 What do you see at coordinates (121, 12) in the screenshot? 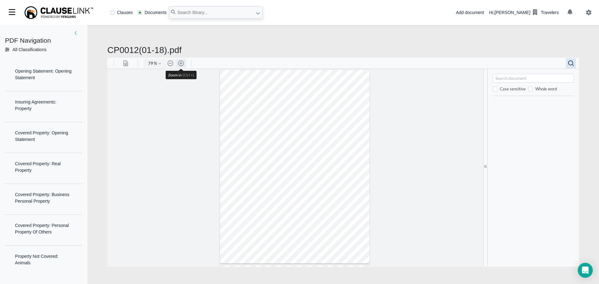
I see `label: Clauses` at bounding box center [121, 12].